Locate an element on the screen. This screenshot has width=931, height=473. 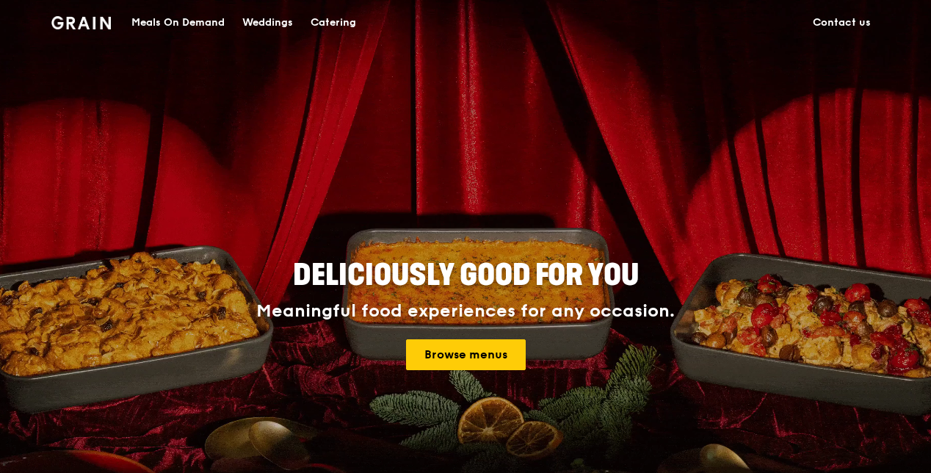
a: Weddings is located at coordinates (267, 23).